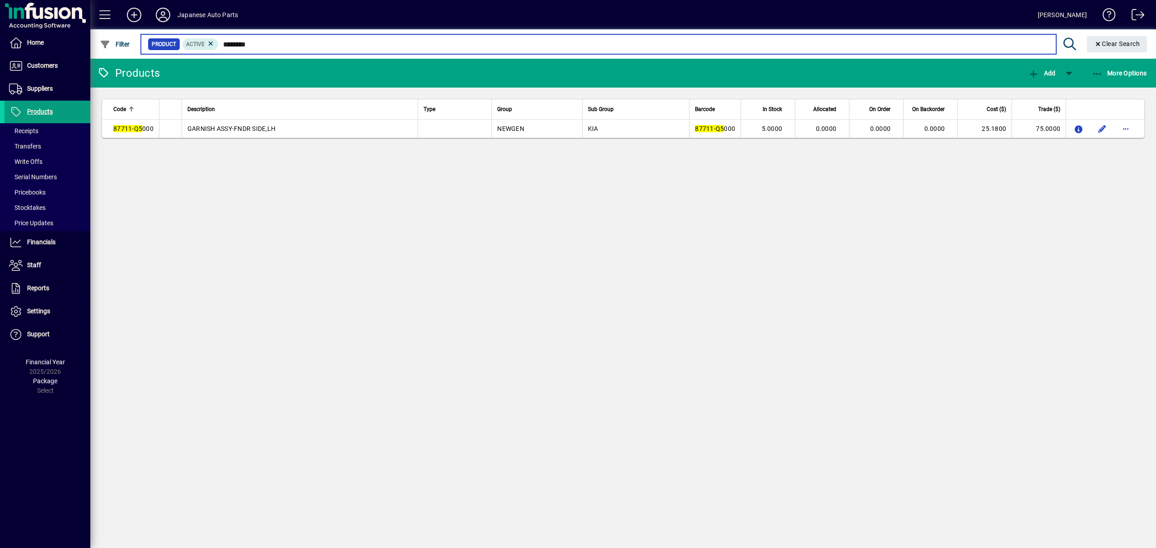 This screenshot has height=548, width=1156. I want to click on a: Transfers, so click(47, 146).